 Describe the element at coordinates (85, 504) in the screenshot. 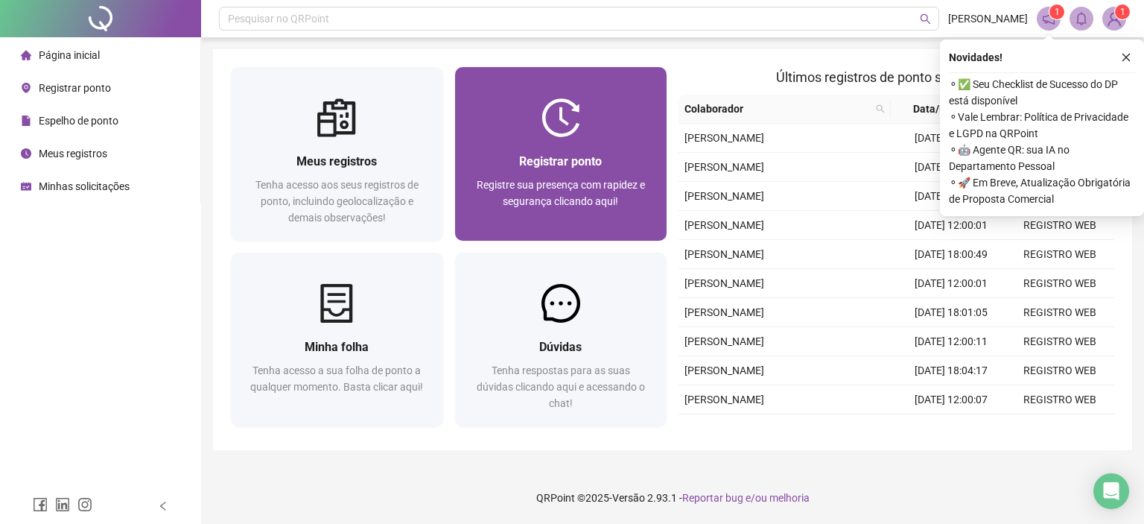

I see `span: instagram` at that location.